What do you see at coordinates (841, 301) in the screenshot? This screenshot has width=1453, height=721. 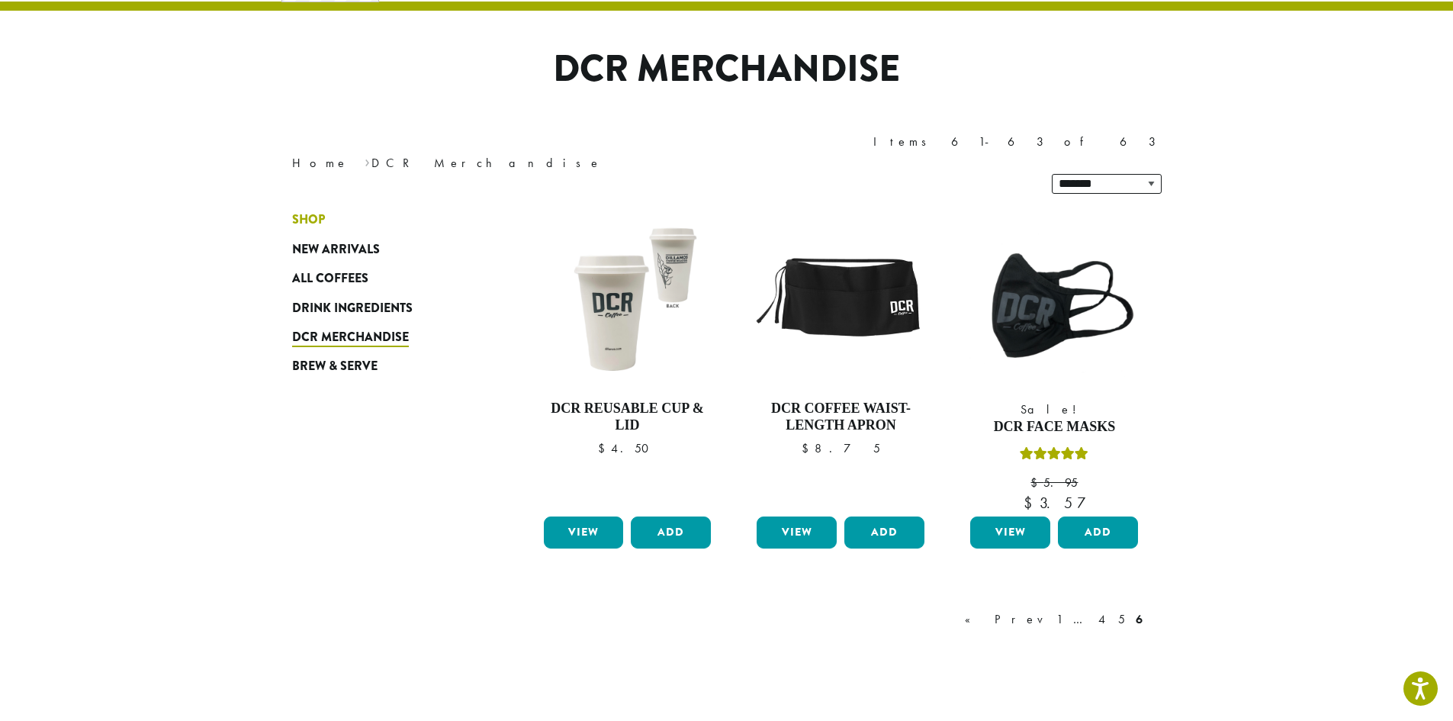 I see `img: LO2858.01.png` at bounding box center [841, 301].